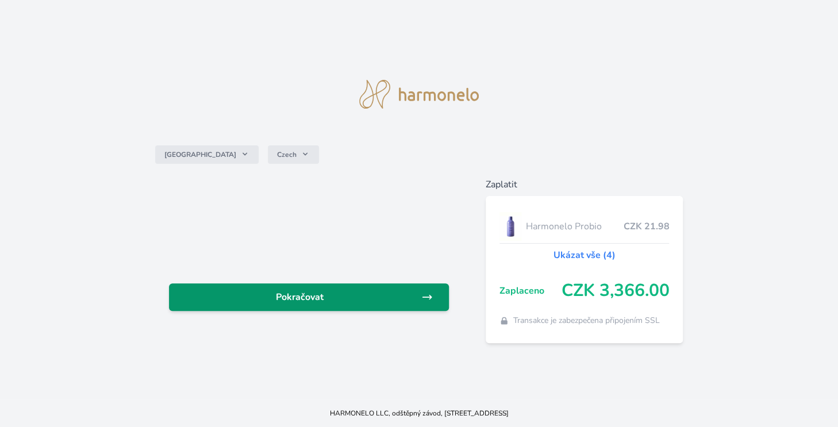 The height and width of the screenshot is (427, 838). Describe the element at coordinates (587, 321) in the screenshot. I see `span: Transakce je zabezpečena připojením SSL` at that location.